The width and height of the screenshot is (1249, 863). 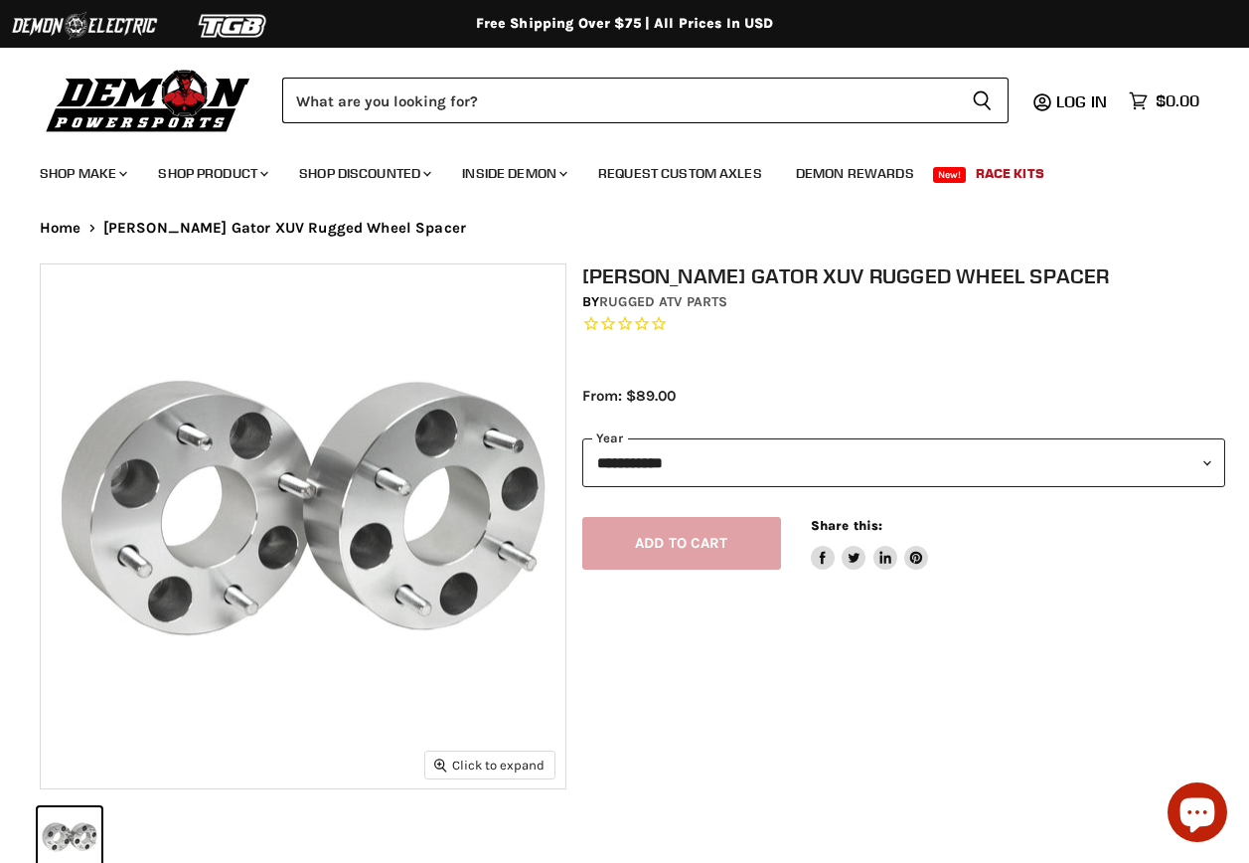 What do you see at coordinates (303, 527) in the screenshot?
I see `img: John Deere Gator XUV Rugged Wheel Spacer` at bounding box center [303, 527].